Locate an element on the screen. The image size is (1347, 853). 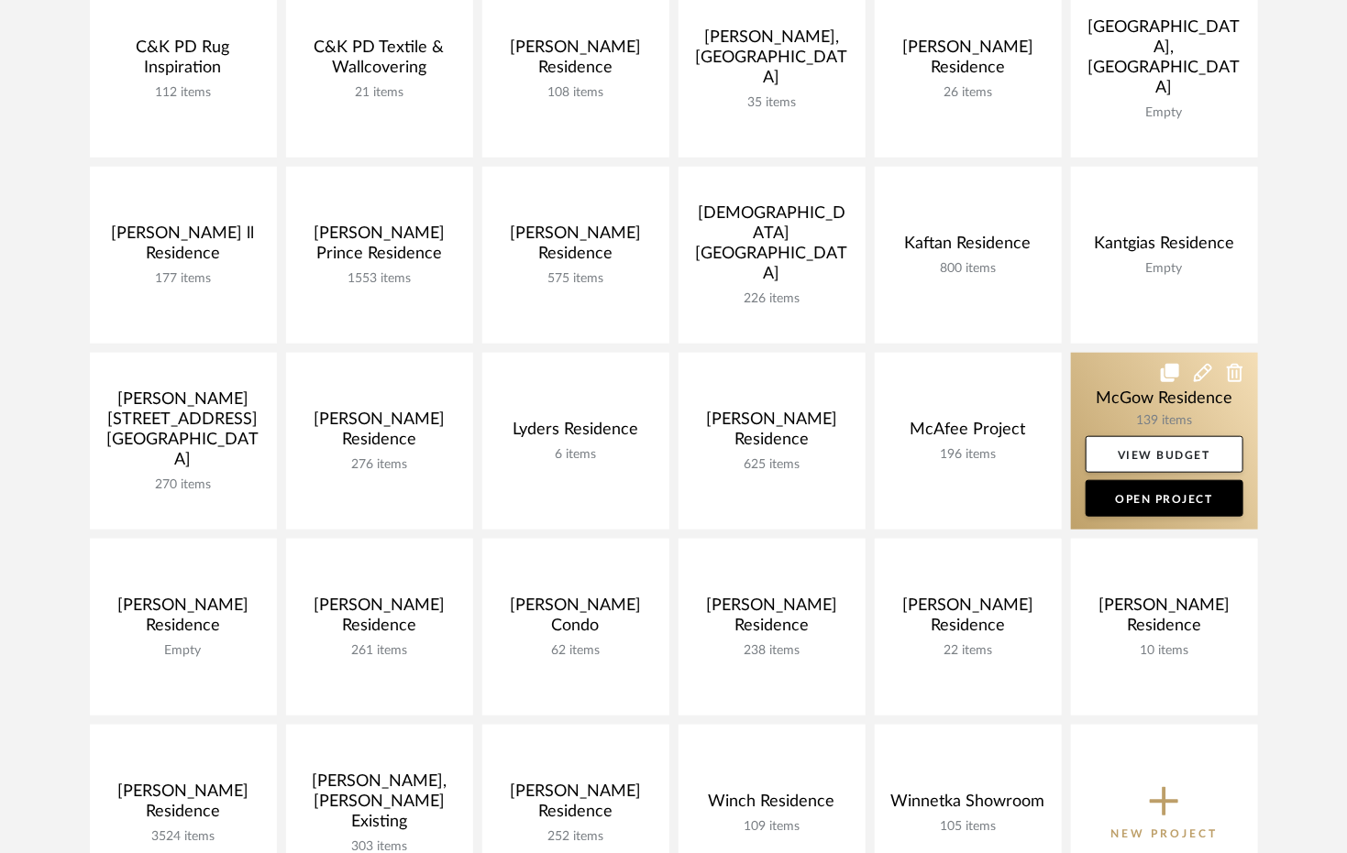
div: Lyders Residence is located at coordinates (576, 434).